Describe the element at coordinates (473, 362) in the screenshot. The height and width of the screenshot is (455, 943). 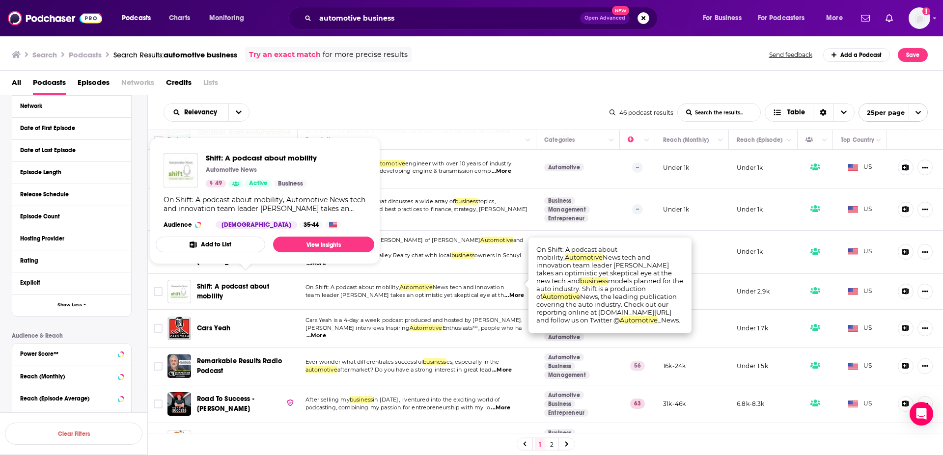
I see `span: es, especially in the` at that location.